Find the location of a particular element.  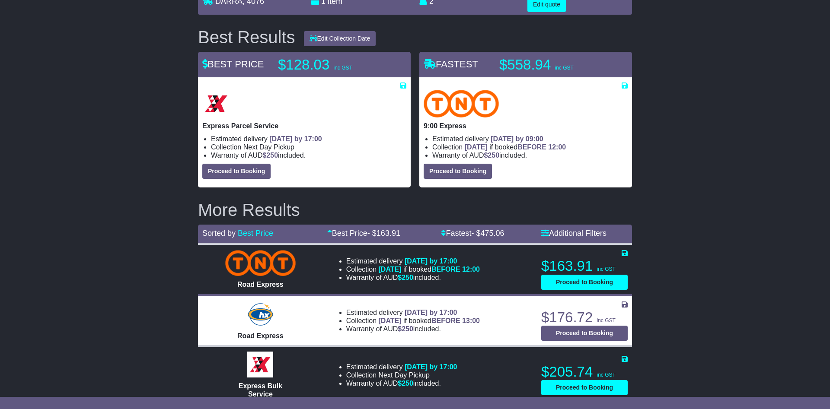

a: Additional Filters is located at coordinates (574, 233).